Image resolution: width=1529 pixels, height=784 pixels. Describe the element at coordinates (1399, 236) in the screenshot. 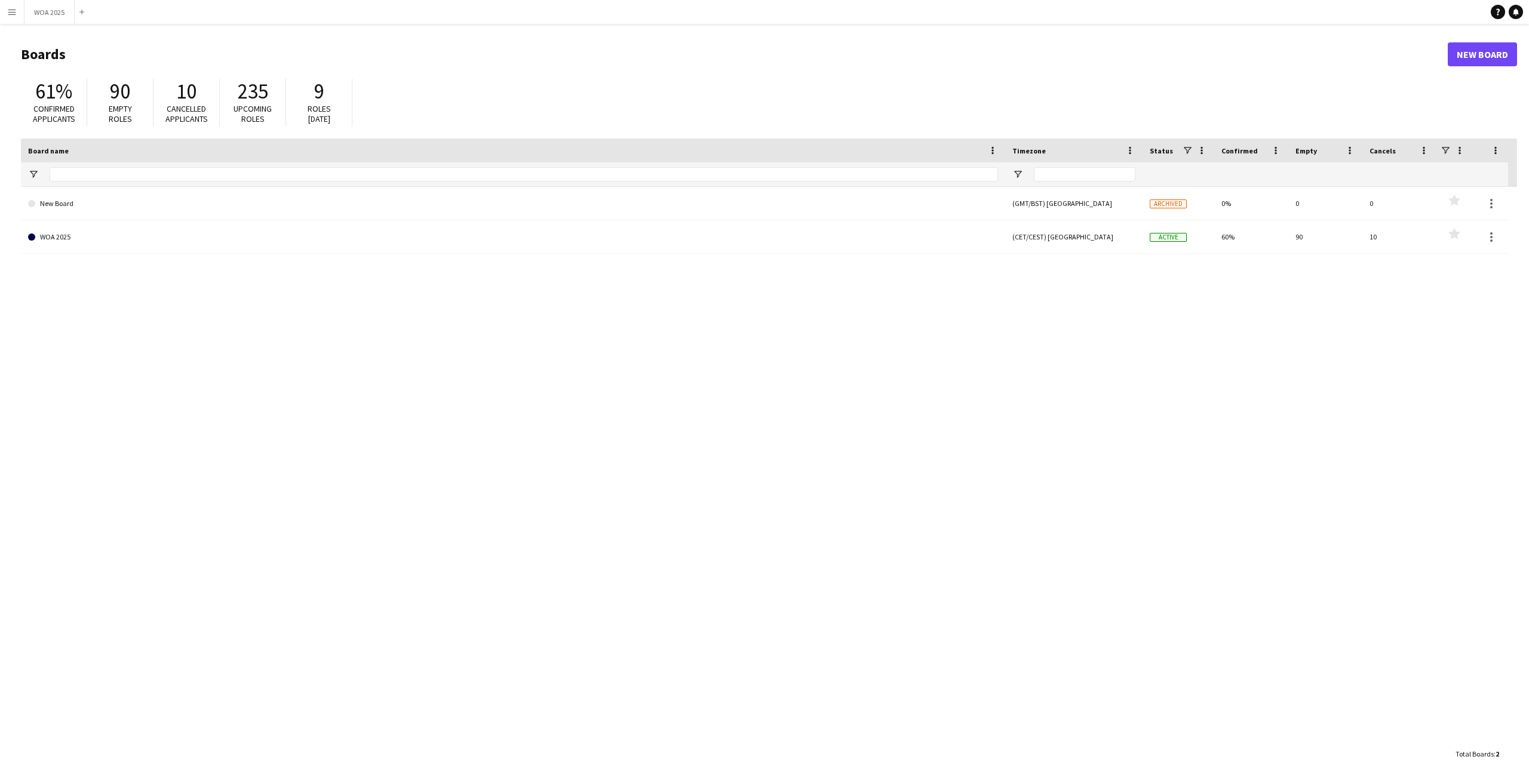

I see `div: 10` at that location.